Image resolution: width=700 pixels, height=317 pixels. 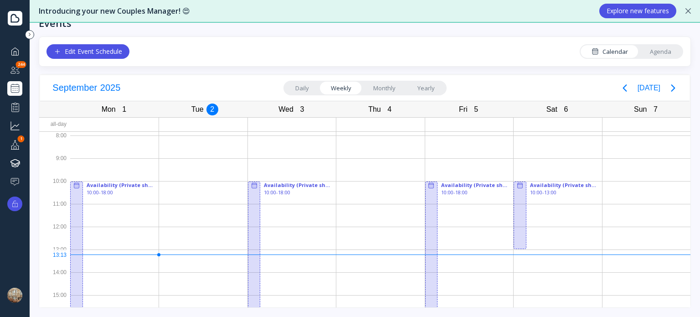 What do you see at coordinates (15, 163) in the screenshot?
I see `div: Knowledge hub` at bounding box center [15, 163].